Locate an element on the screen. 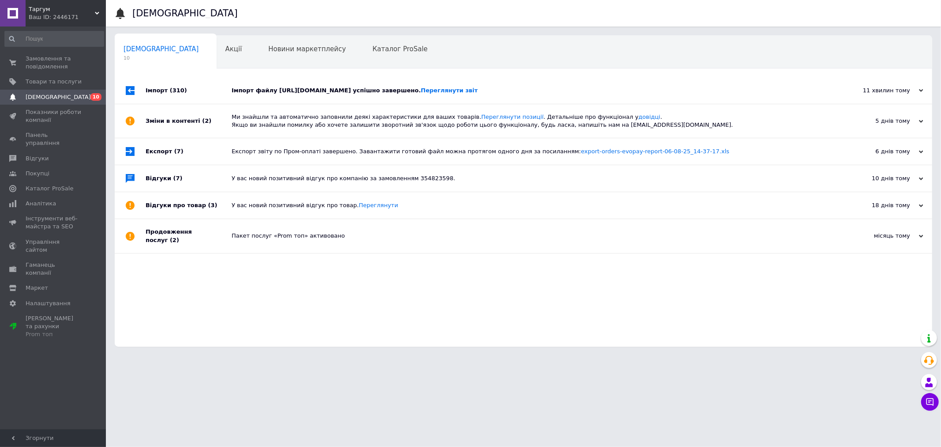  input: Пошук is located at coordinates (54, 39).